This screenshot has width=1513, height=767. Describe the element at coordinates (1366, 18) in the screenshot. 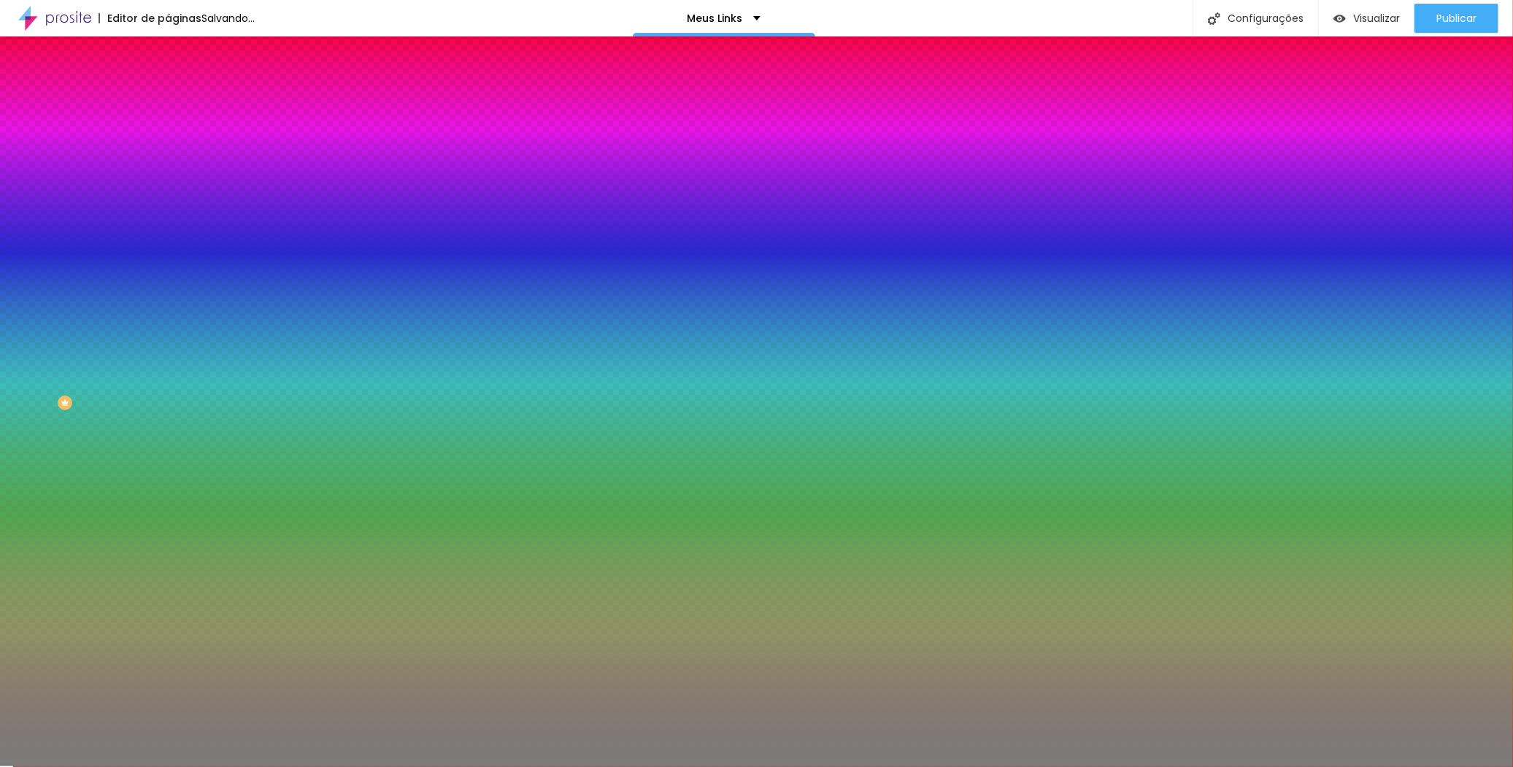

I see `button: Visualizar` at that location.